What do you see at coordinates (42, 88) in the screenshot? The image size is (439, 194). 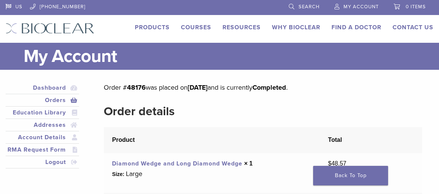 I see `a: Dashboard` at bounding box center [42, 88].